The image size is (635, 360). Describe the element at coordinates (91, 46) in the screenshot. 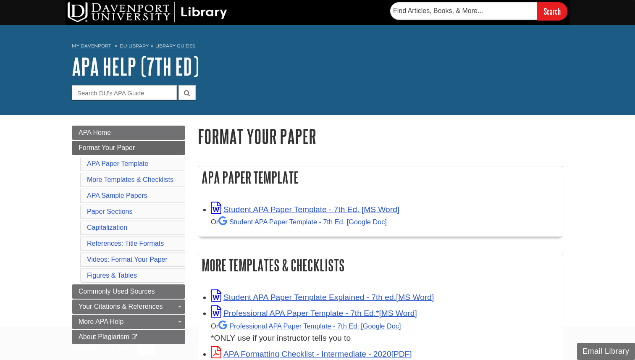

I see `a: My Davenport` at that location.